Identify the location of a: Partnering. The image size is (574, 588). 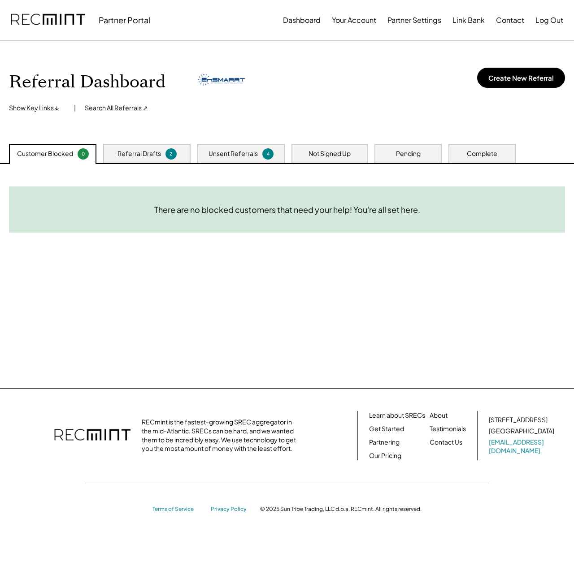
(384, 443).